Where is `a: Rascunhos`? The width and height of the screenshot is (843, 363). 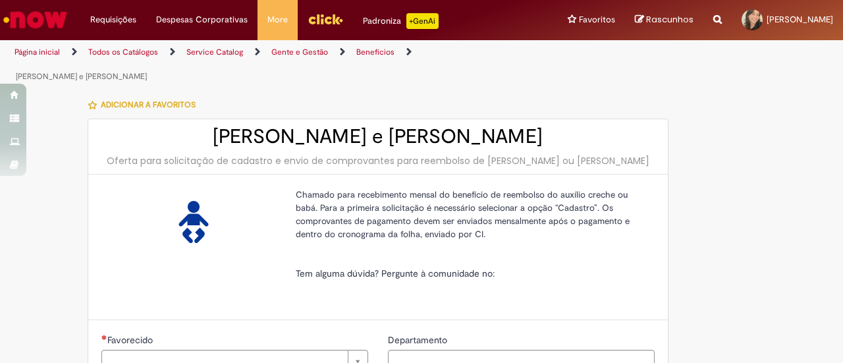 a: Rascunhos is located at coordinates (664, 20).